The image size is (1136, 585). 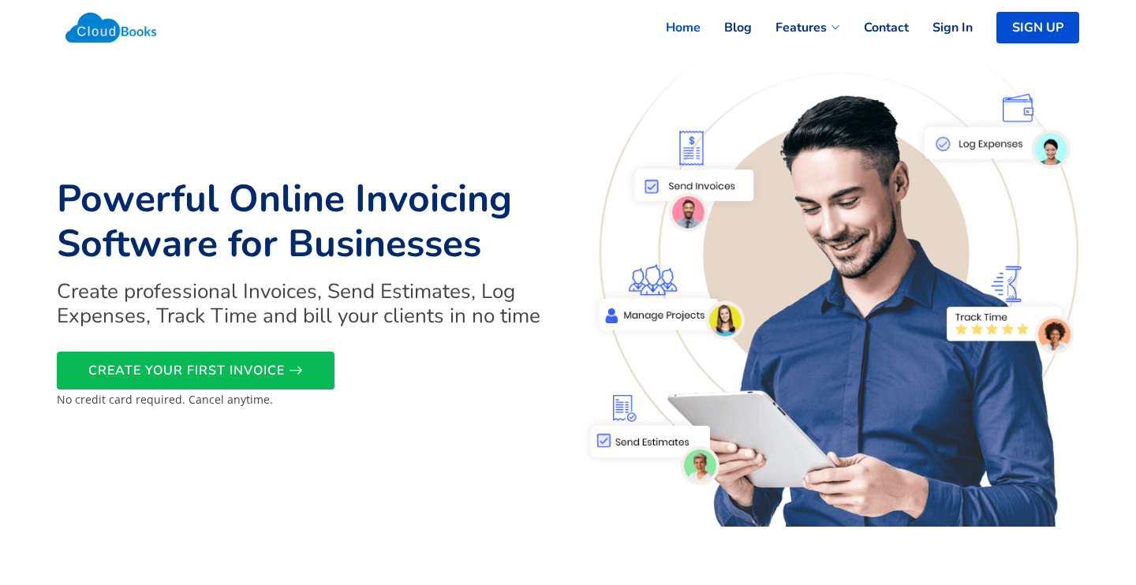 I want to click on a: Features, so click(x=796, y=28).